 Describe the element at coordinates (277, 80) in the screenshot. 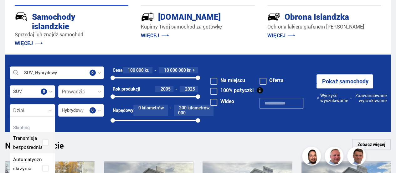

I see `font: Oferta` at that location.